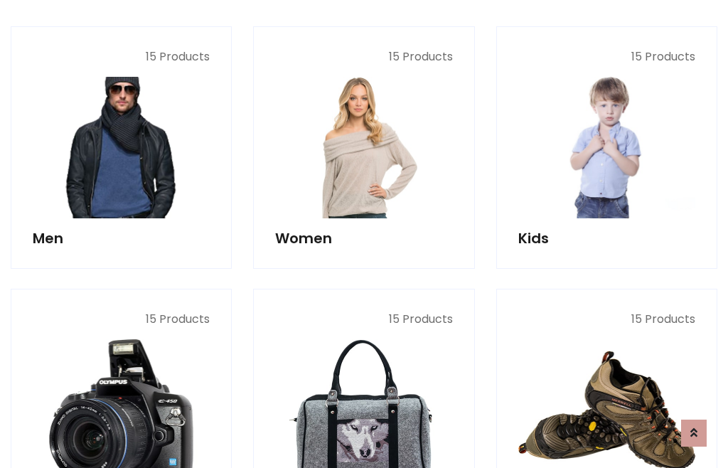 The width and height of the screenshot is (728, 468). Describe the element at coordinates (606, 238) in the screenshot. I see `h5: Kids` at that location.